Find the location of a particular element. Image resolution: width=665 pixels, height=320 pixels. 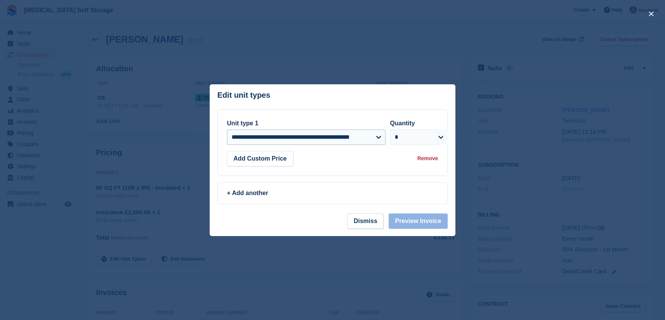

label: Quantity is located at coordinates (402, 123).